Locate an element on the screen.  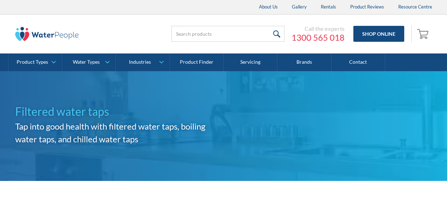
a: Product Finder is located at coordinates (197, 62).